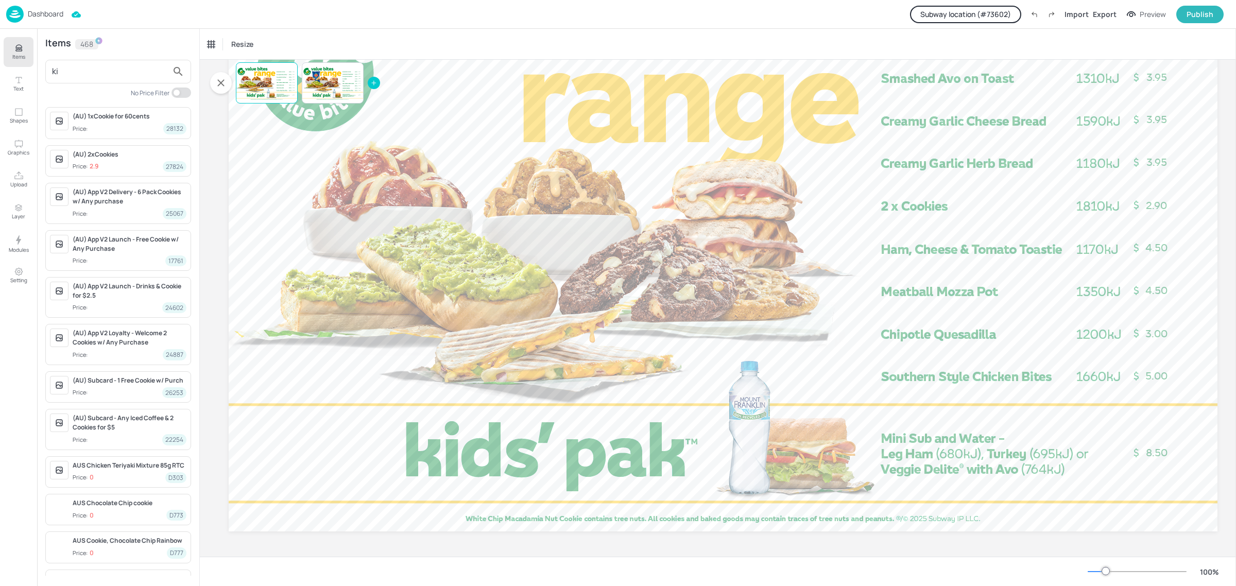 This screenshot has height=586, width=1236. Describe the element at coordinates (1052, 14) in the screenshot. I see `label: Redo (Ctrl + Y)` at that location.